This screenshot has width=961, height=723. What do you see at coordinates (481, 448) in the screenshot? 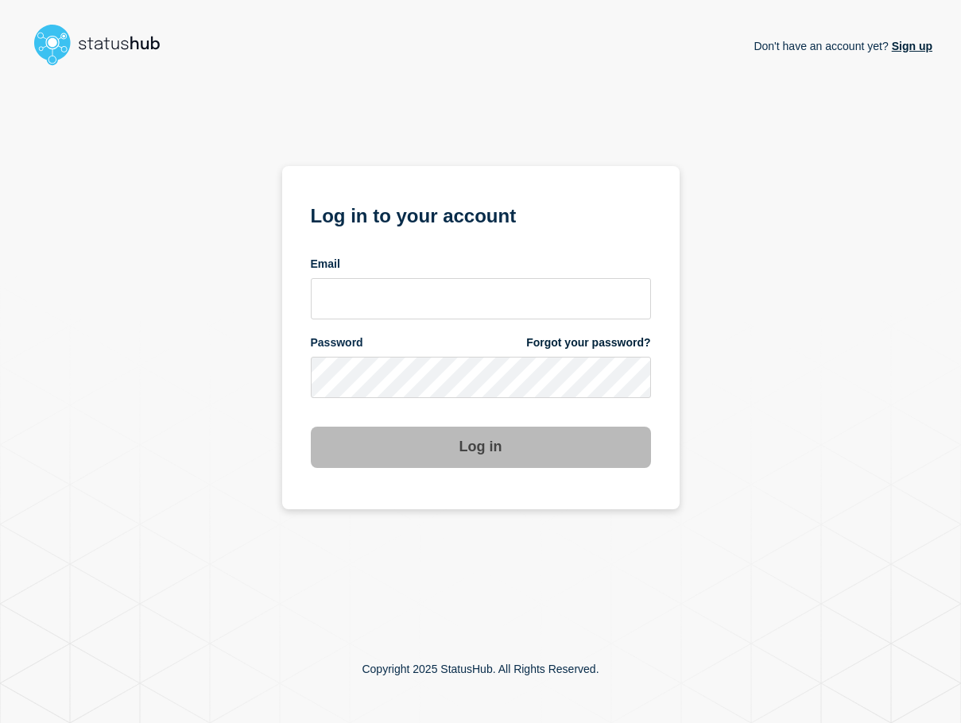
I see `button: Log in` at bounding box center [481, 448].